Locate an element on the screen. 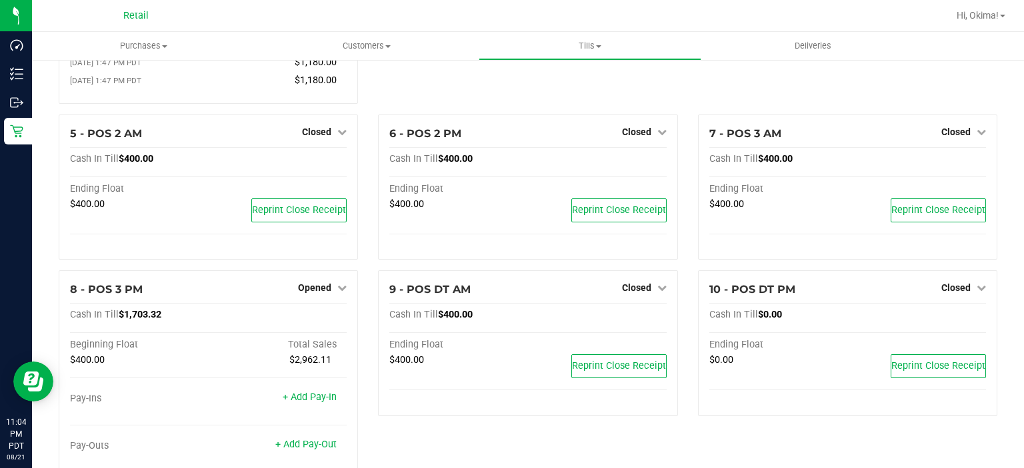 The height and width of the screenshot is (468, 1024). span: $1,703.32 is located at coordinates (140, 315).